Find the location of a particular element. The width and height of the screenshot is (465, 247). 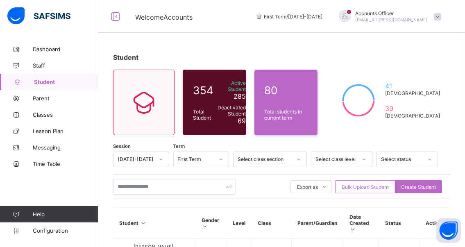

span: Deactivated Student is located at coordinates (231, 111).